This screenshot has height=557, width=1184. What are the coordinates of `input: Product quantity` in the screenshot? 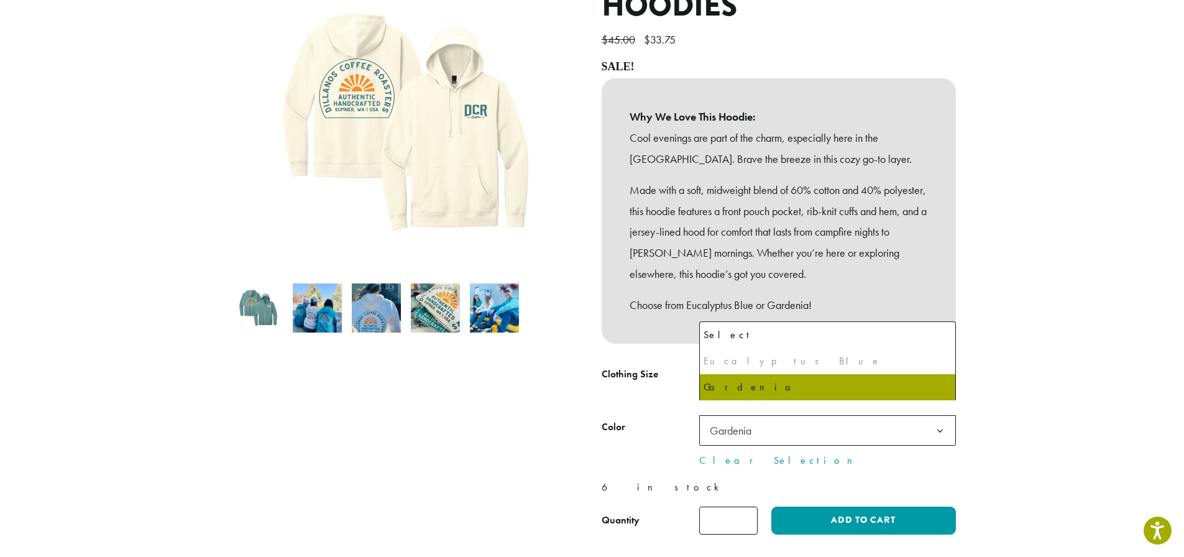 It's located at (728, 520).